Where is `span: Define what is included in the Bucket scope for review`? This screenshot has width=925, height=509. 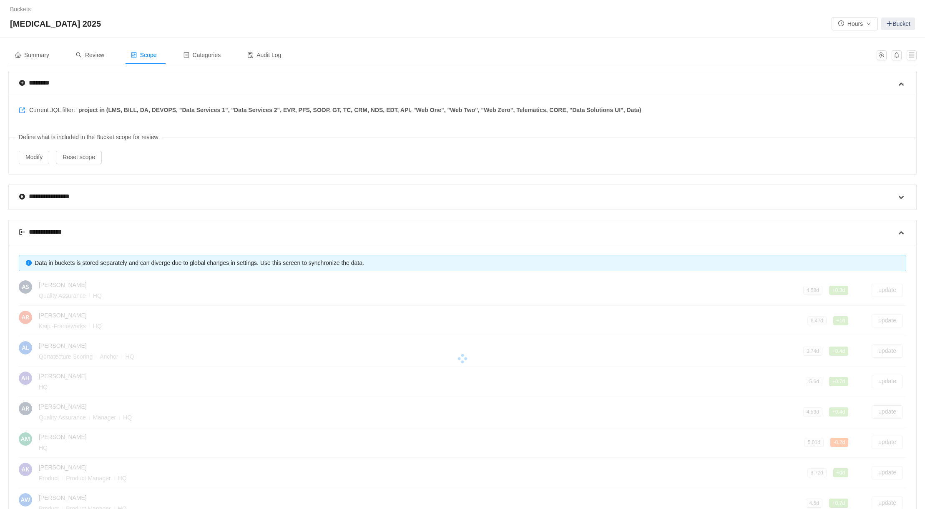
span: Define what is included in the Bucket scope for review is located at coordinates (88, 137).